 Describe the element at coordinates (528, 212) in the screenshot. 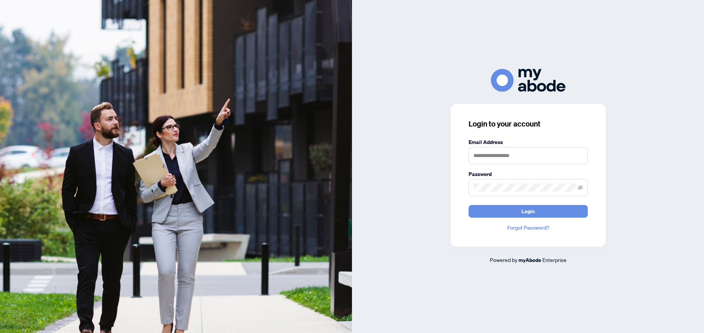

I see `span: Login` at that location.